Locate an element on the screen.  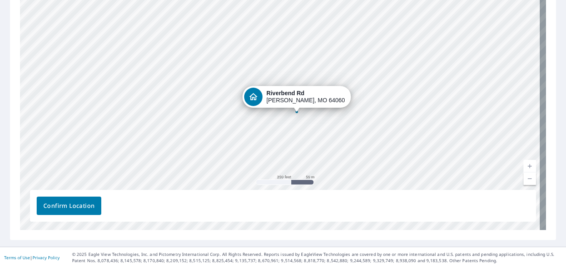
a: Current Level 17, Zoom Out is located at coordinates (530, 178).